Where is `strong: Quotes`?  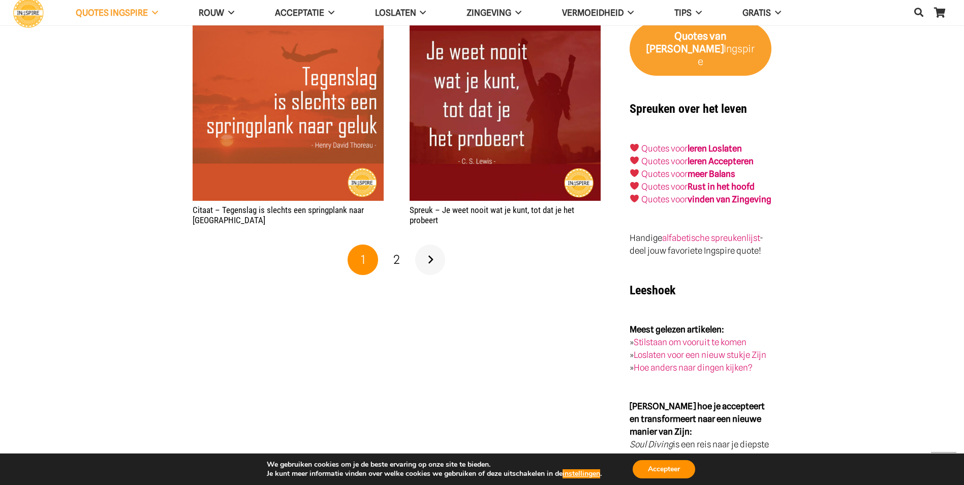 strong: Quotes is located at coordinates (691, 36).